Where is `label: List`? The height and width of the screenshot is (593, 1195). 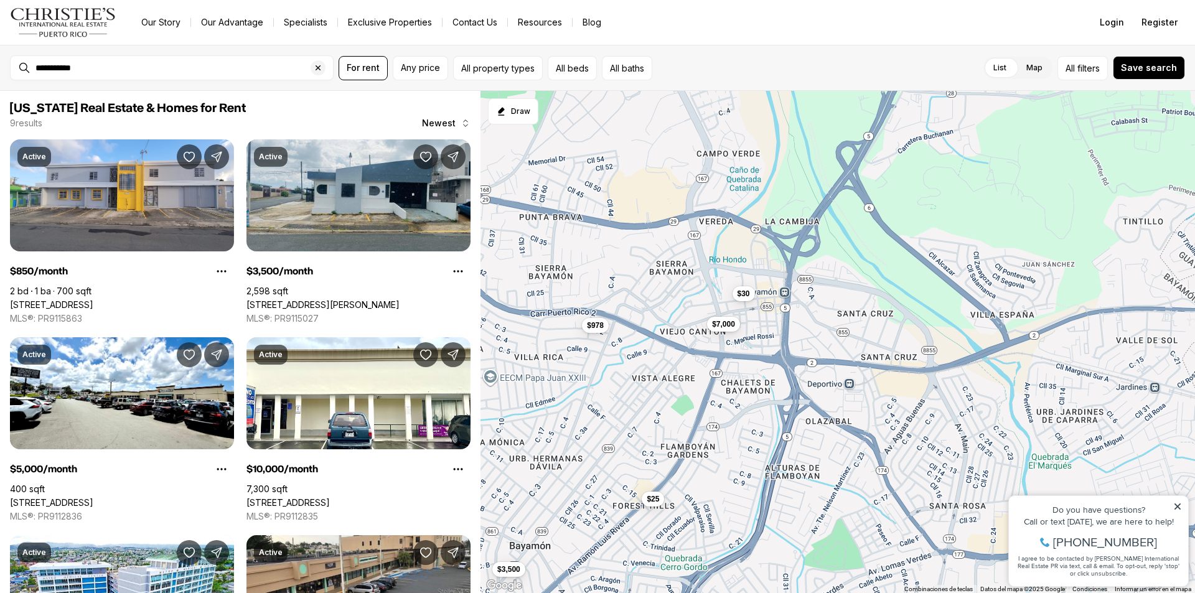
label: List is located at coordinates (1000, 68).